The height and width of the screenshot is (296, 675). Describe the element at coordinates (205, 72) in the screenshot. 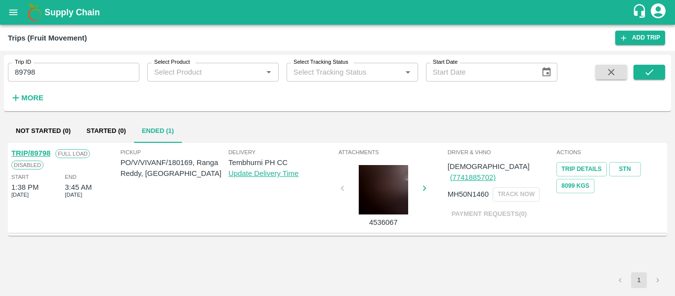

I see `input: Select Product` at that location.